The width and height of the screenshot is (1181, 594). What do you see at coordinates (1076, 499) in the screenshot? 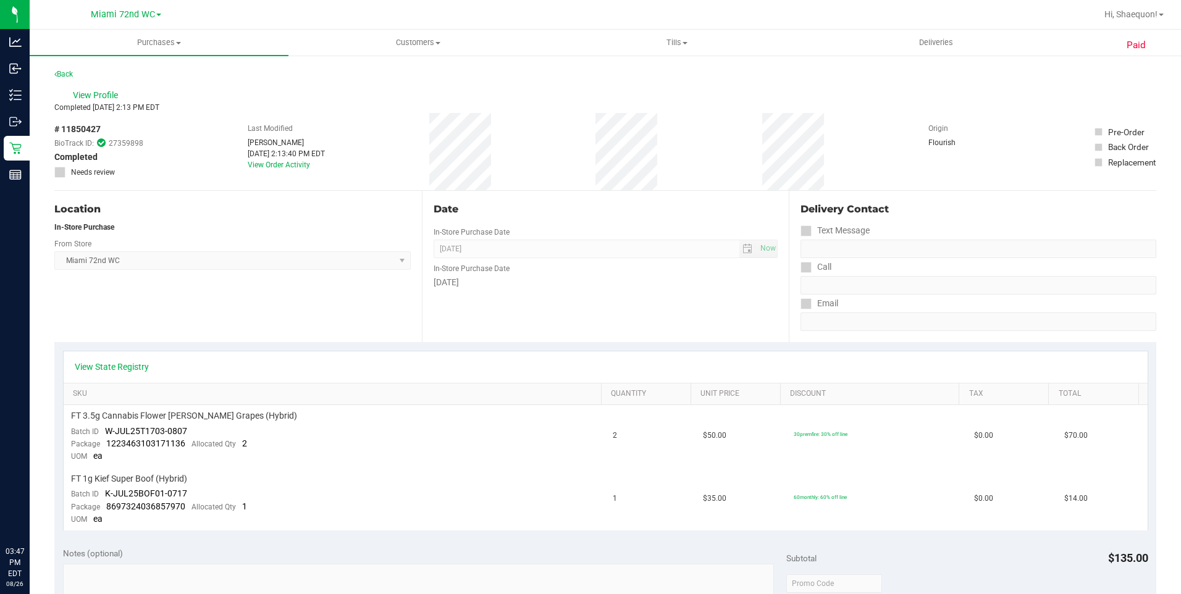
I see `span: $14.00` at bounding box center [1076, 499].